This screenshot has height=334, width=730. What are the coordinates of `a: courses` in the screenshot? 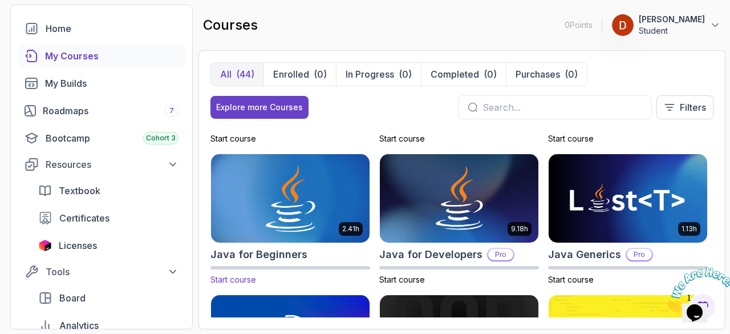 It's located at (102, 56).